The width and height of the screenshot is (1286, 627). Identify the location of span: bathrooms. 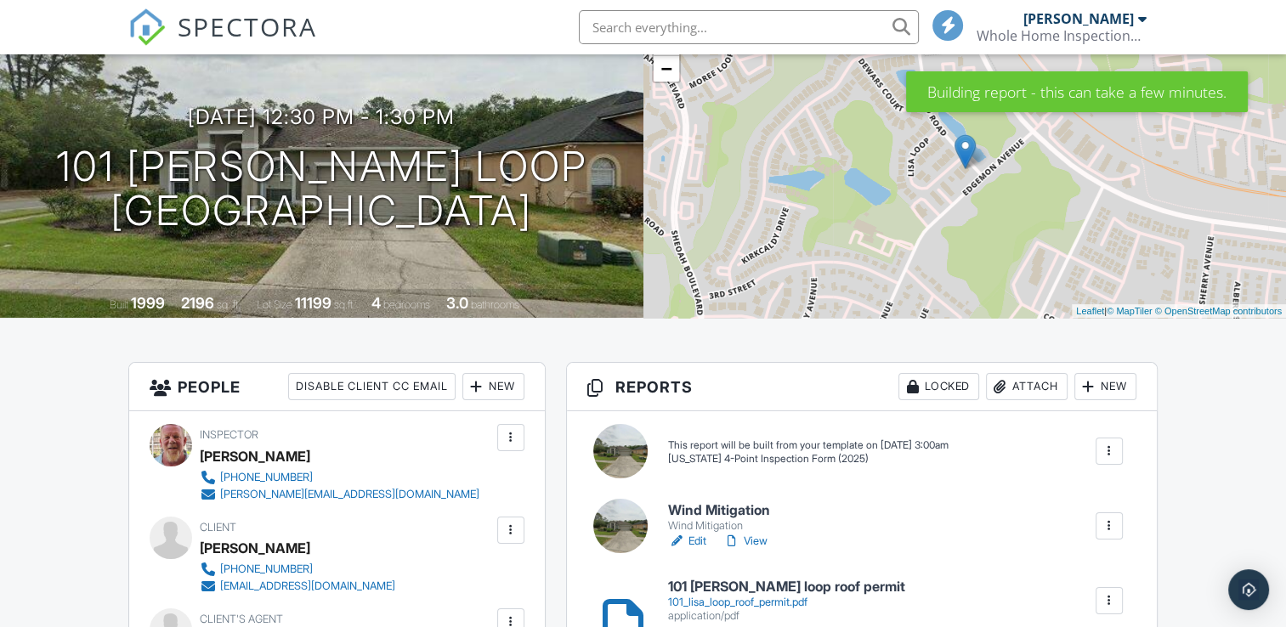
(495, 304).